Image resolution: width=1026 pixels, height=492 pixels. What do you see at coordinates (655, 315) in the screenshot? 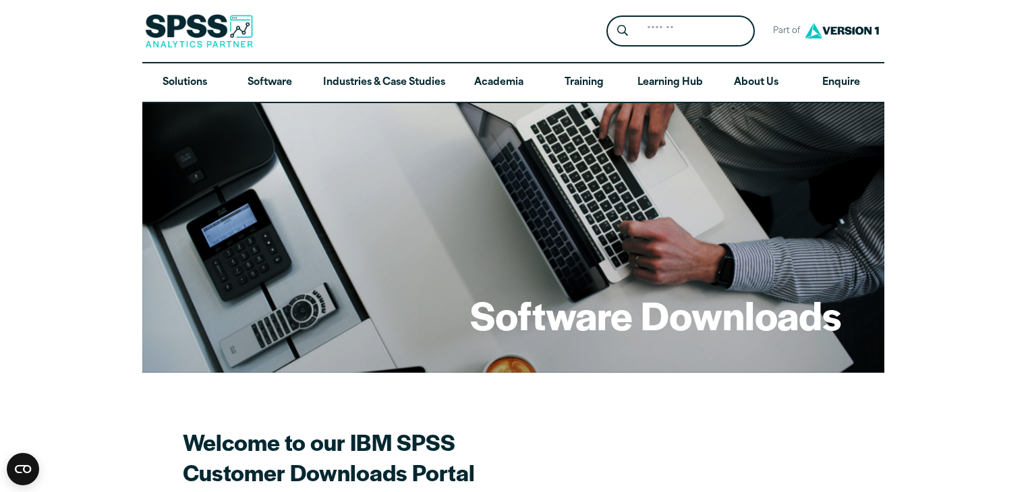
I see `h1: Software Downloads` at bounding box center [655, 315].